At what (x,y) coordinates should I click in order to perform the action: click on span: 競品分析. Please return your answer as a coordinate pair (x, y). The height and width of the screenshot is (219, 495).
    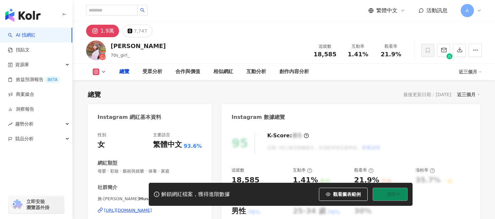
    Looking at the image, I should click on (24, 139).